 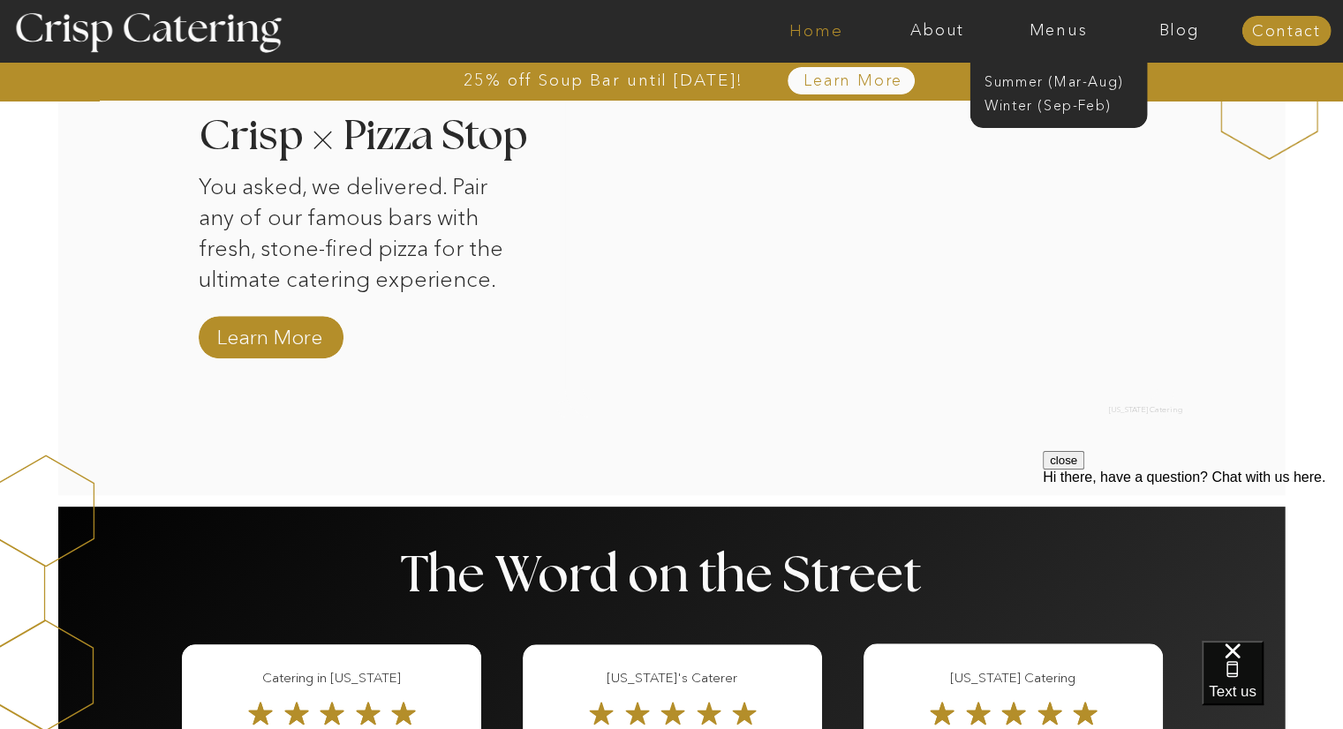 I want to click on a: Home, so click(x=816, y=31).